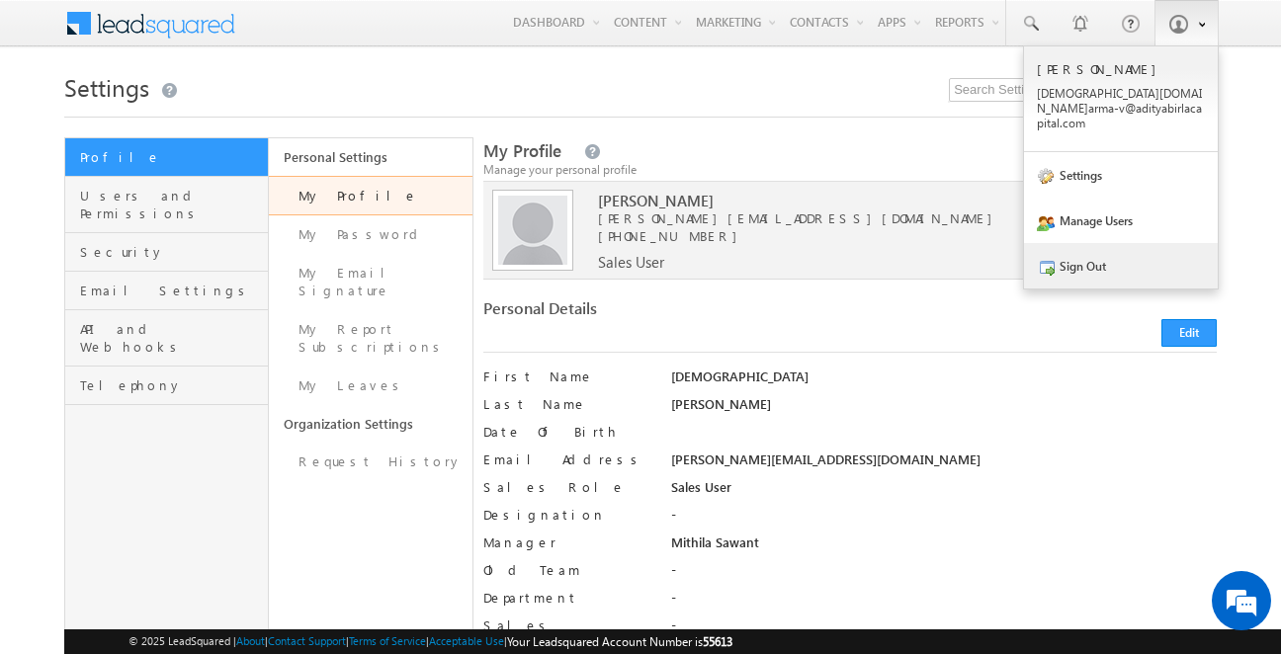 The width and height of the screenshot is (1281, 654). I want to click on label: Manager, so click(567, 543).